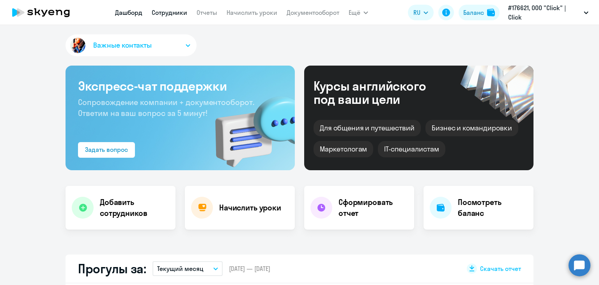 The width and height of the screenshot is (599, 285). Describe the element at coordinates (544, 12) in the screenshot. I see `p: #176621, ООО "Click" | Click` at that location.